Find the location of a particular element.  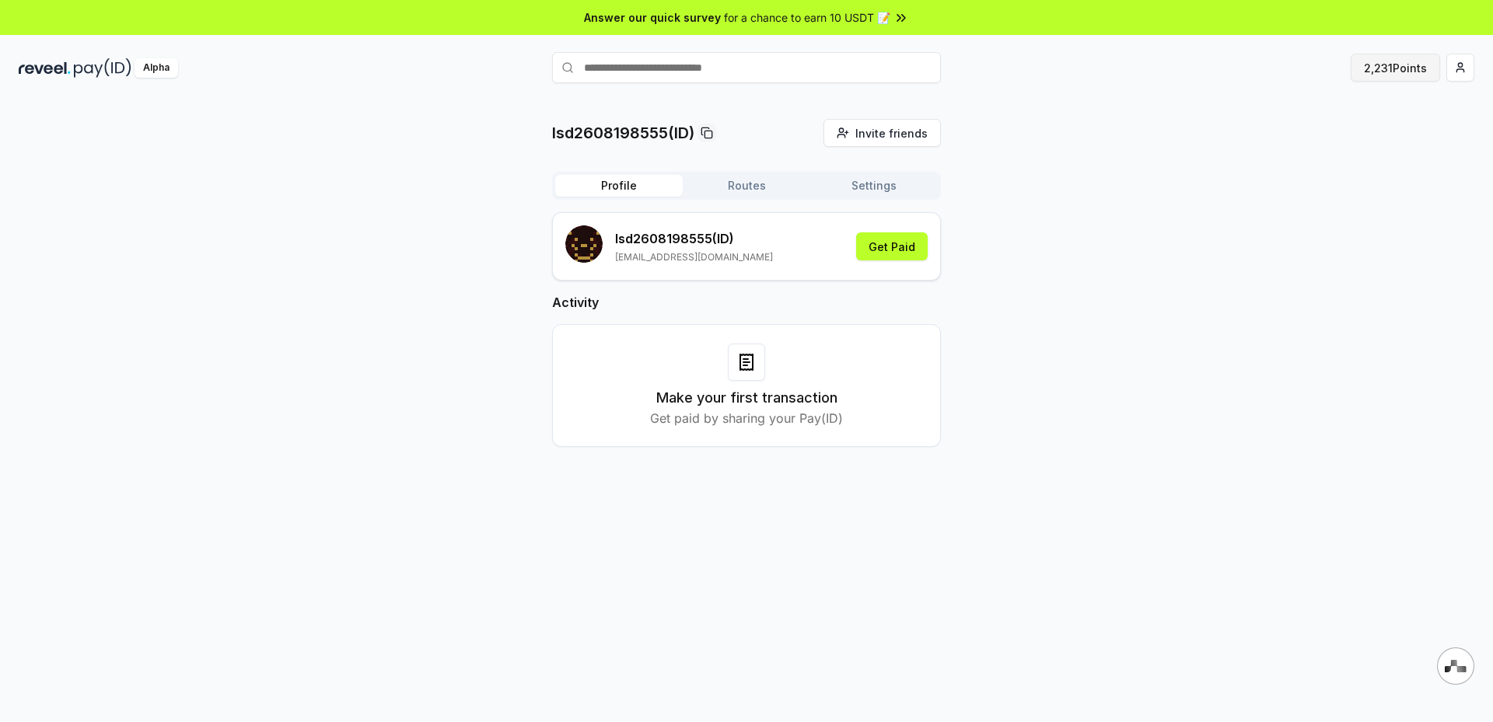

span: Invite friends is located at coordinates (891, 133).